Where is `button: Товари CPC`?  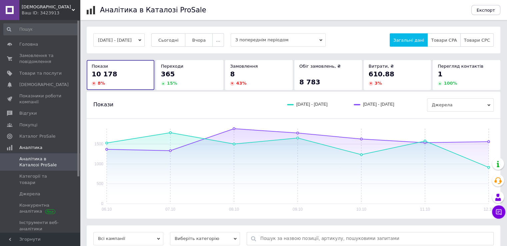
button: Товари CPC is located at coordinates (477, 40).